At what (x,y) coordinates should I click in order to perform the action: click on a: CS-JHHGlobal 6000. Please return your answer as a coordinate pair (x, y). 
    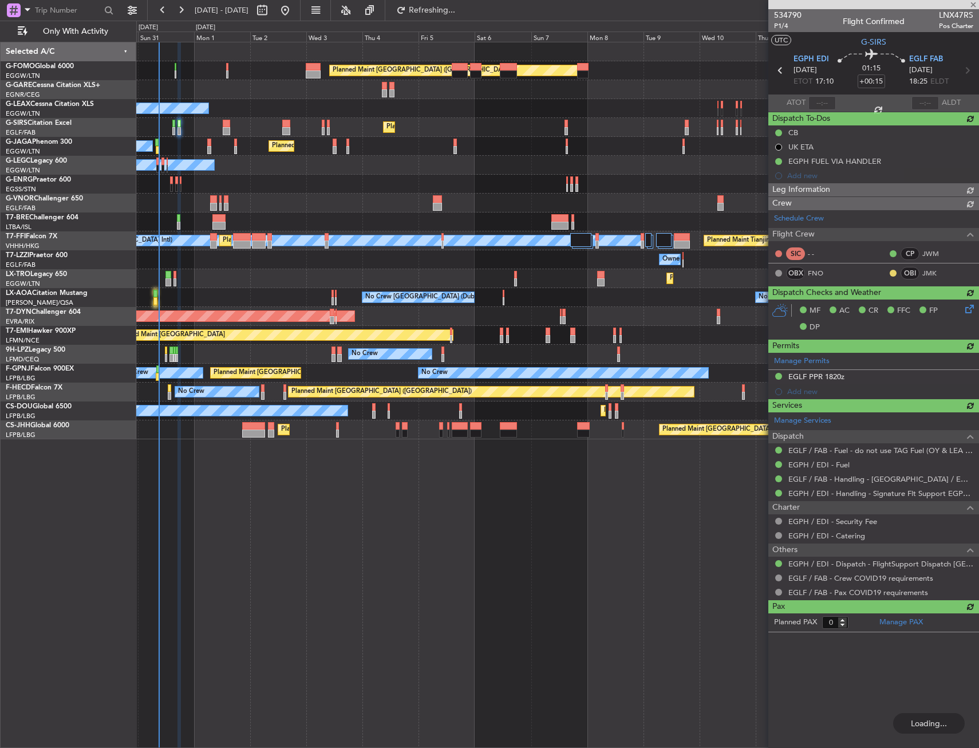
    Looking at the image, I should click on (37, 425).